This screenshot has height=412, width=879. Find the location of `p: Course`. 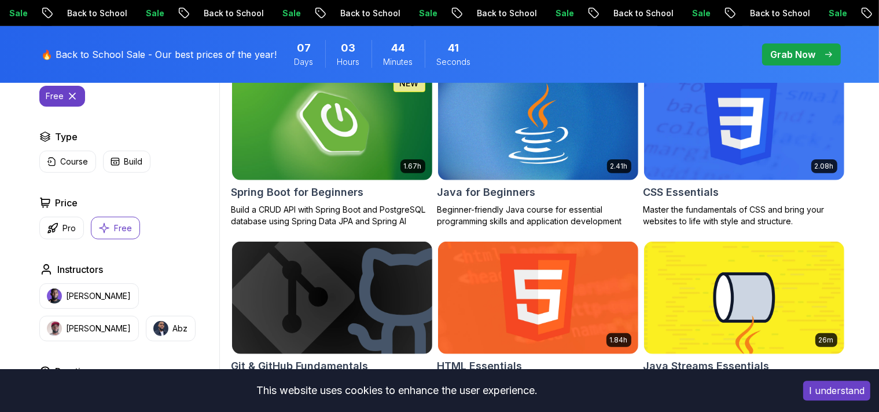

p: Course is located at coordinates (75, 162).